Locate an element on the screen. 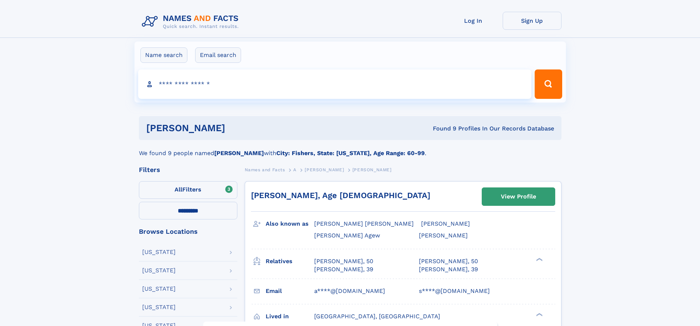  a: View Profile is located at coordinates (519, 197).